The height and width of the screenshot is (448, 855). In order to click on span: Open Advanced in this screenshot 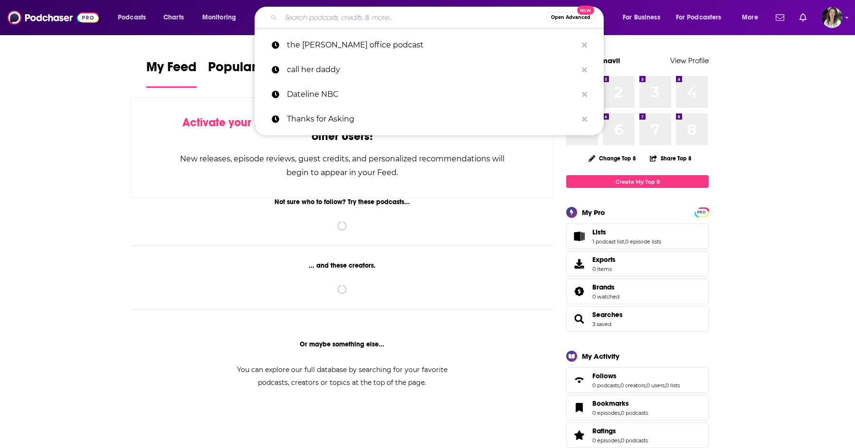, I will do `click(571, 18)`.